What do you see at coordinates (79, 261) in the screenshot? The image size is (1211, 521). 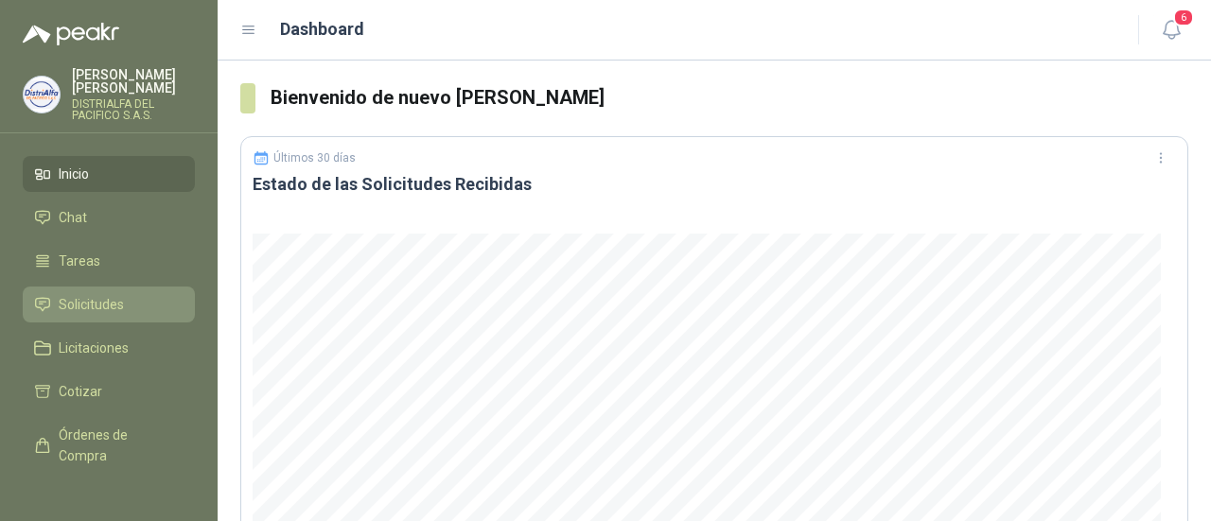 I see `span: Tareas` at bounding box center [79, 261].